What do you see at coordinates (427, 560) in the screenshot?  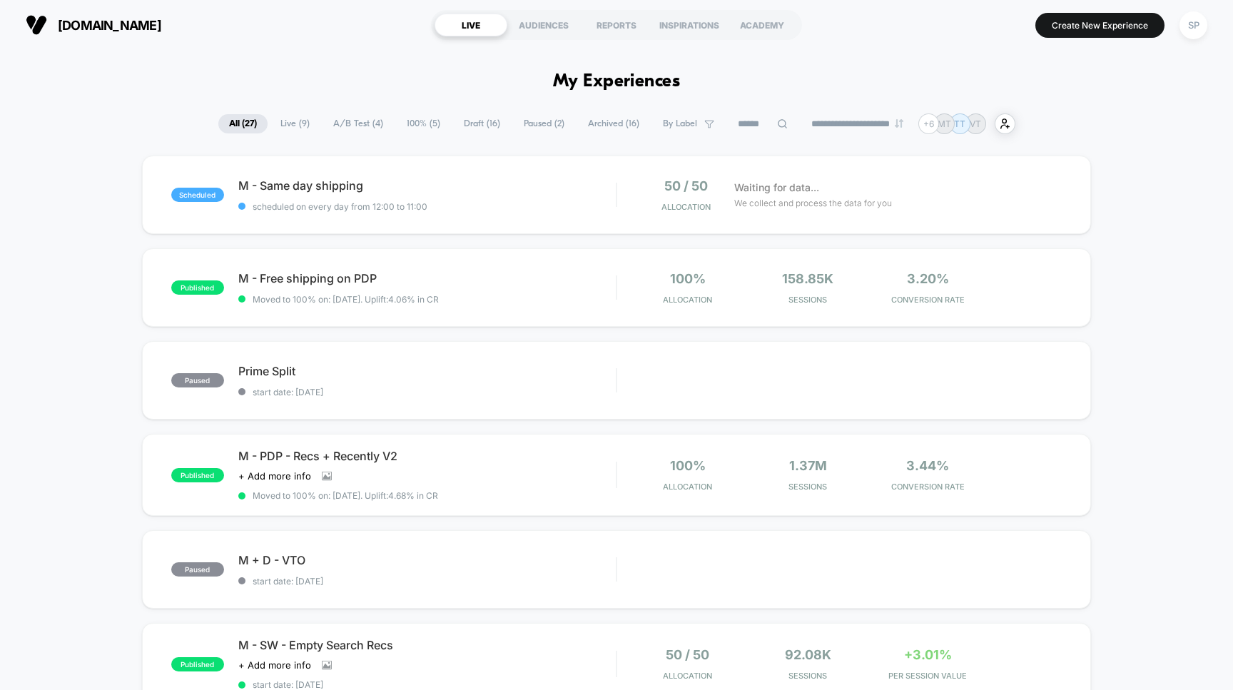 I see `span: M + D - VTO` at bounding box center [427, 560].